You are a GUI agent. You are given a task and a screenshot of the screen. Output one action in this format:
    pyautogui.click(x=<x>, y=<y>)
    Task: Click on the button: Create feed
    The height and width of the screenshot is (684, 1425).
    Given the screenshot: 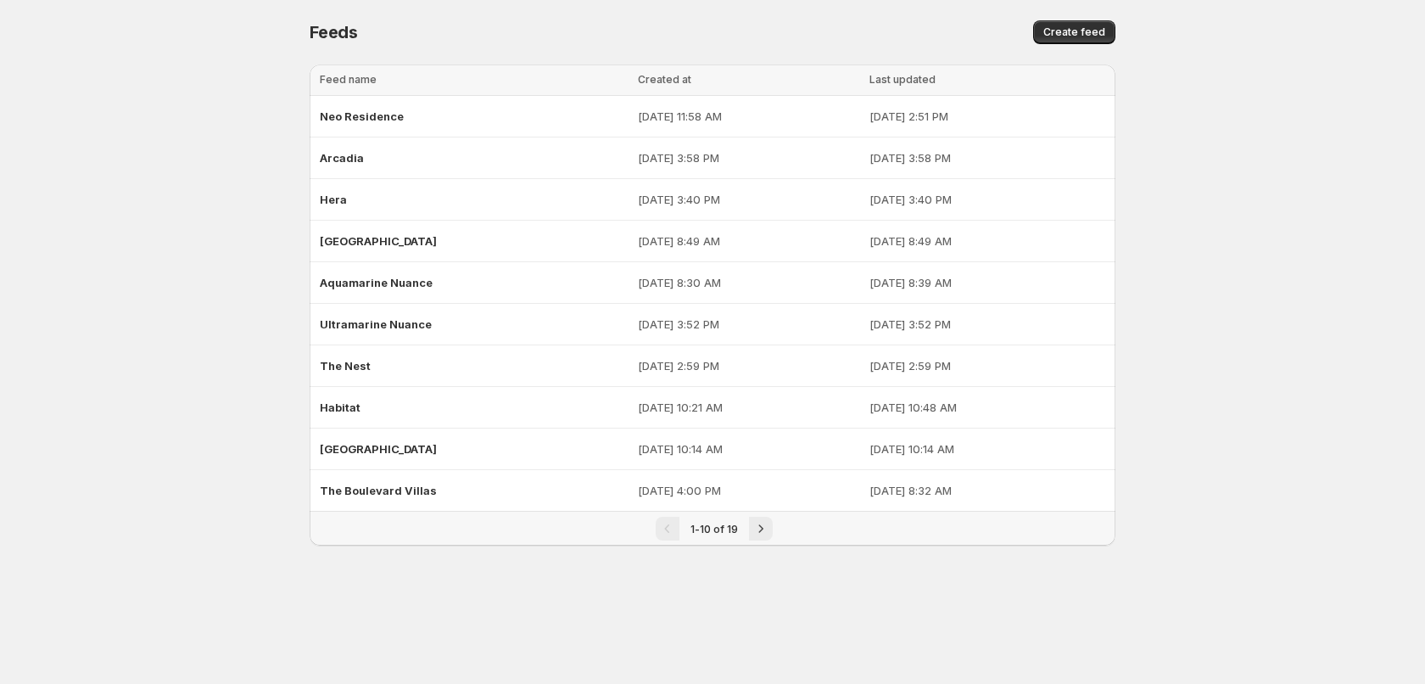 What is the action you would take?
    pyautogui.click(x=1074, y=32)
    